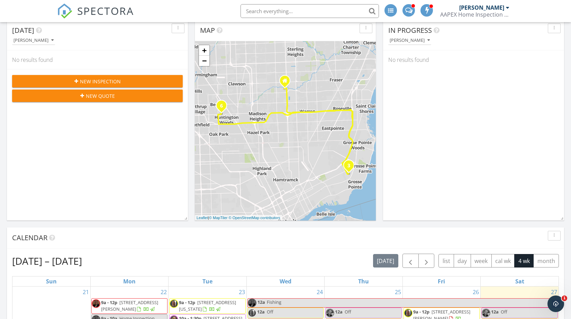  Describe the element at coordinates (221, 106) in the screenshot. I see `i: 6` at that location.